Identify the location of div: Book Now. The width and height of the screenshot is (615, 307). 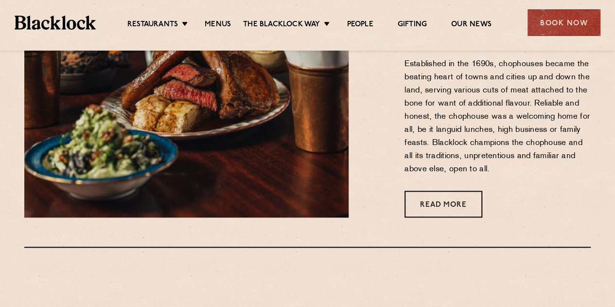
(564, 22).